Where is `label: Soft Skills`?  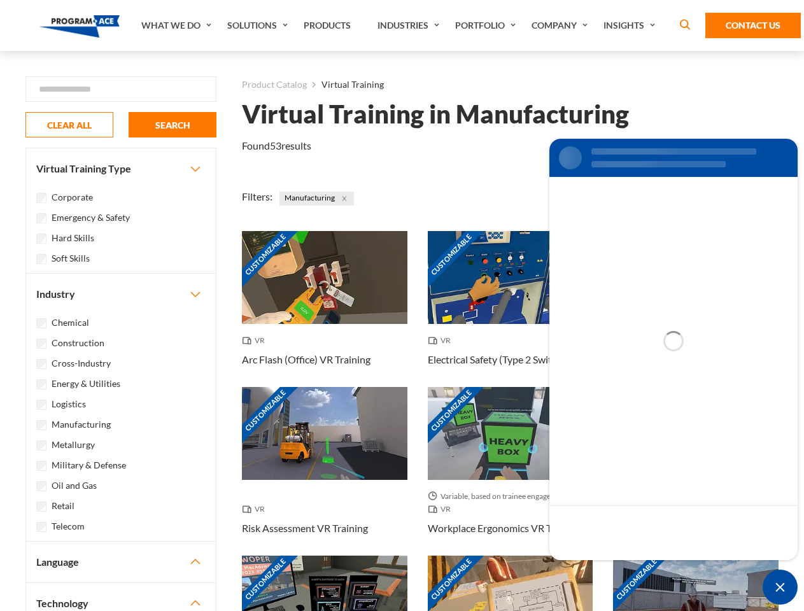
label: Soft Skills is located at coordinates (71, 258).